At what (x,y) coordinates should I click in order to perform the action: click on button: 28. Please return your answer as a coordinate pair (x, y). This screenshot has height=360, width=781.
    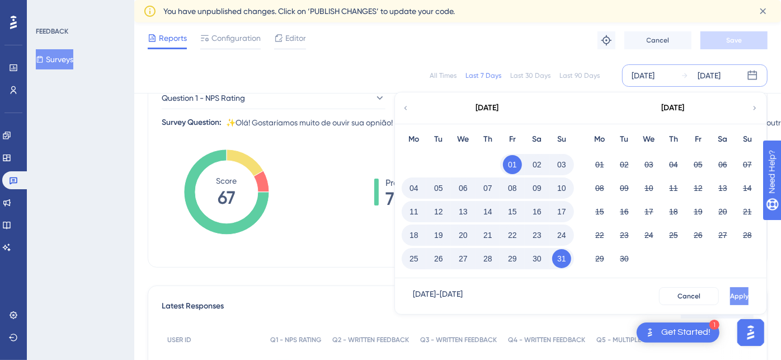
    Looking at the image, I should click on (747, 235).